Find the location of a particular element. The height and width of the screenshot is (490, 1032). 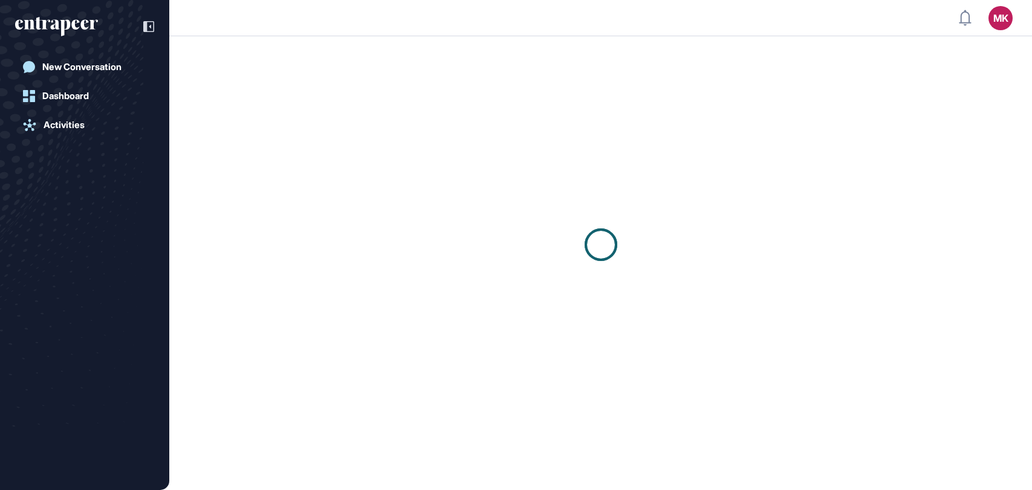

div: MK is located at coordinates (1001, 18).